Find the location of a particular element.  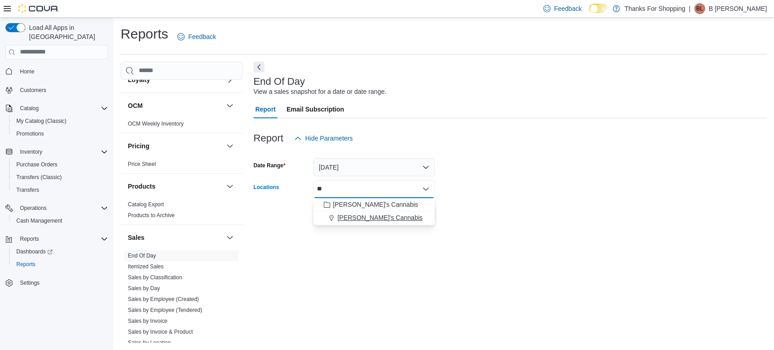

button: Customers is located at coordinates (57, 90).